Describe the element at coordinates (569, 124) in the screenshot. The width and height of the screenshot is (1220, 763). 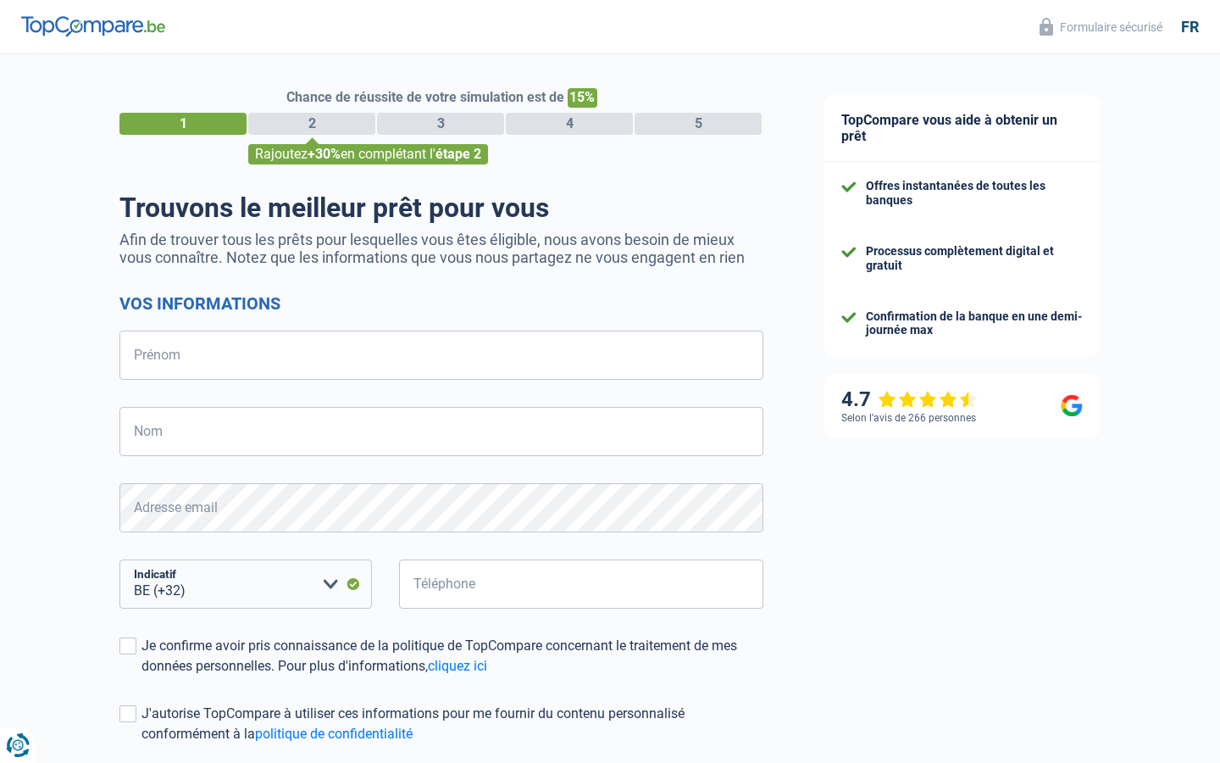
I see `div: 4` at that location.